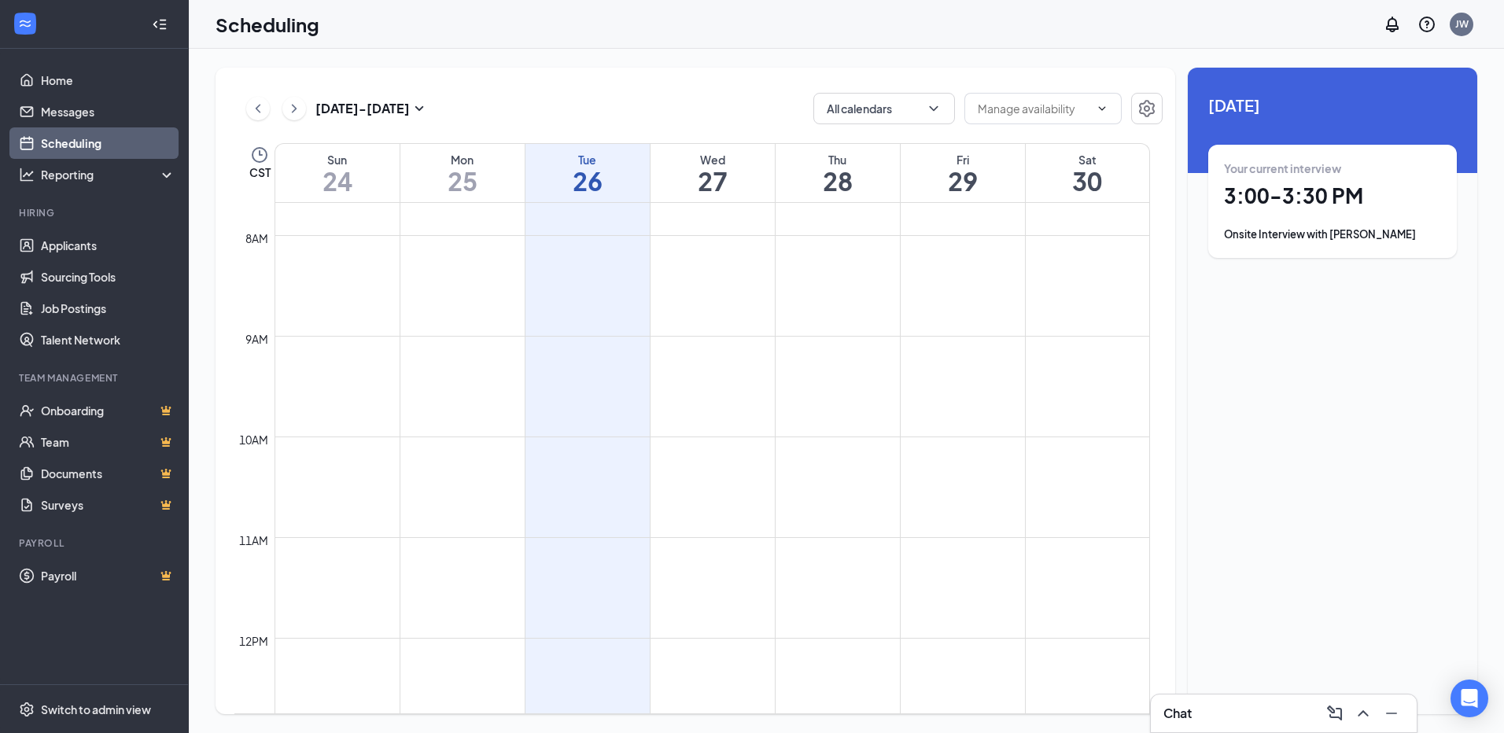  Describe the element at coordinates (95, 377) in the screenshot. I see `div: Team Management` at that location.